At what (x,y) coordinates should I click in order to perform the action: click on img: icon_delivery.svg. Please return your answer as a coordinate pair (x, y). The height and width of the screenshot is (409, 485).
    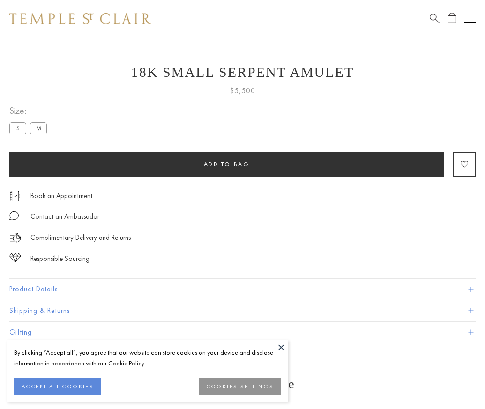
    Looking at the image, I should click on (15, 238).